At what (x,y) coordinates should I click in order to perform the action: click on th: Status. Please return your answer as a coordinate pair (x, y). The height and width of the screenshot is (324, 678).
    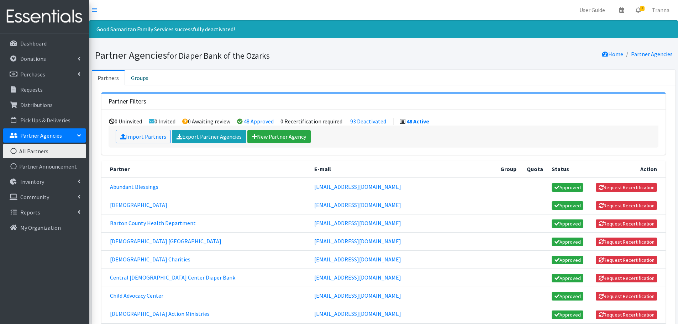
    Looking at the image, I should click on (568, 169).